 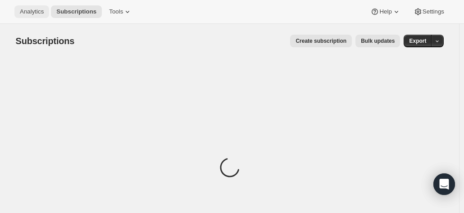 I want to click on div: Open Intercom Messenger, so click(x=444, y=184).